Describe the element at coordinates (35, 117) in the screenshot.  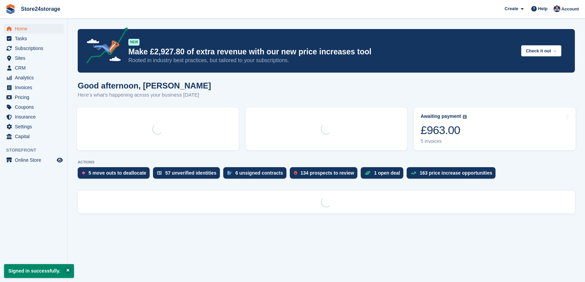
I see `span: Insurance` at that location.